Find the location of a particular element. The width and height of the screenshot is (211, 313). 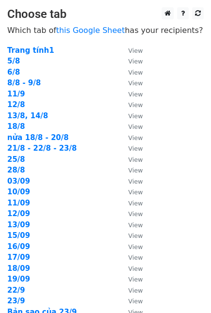

a: 25/8 is located at coordinates (16, 159).